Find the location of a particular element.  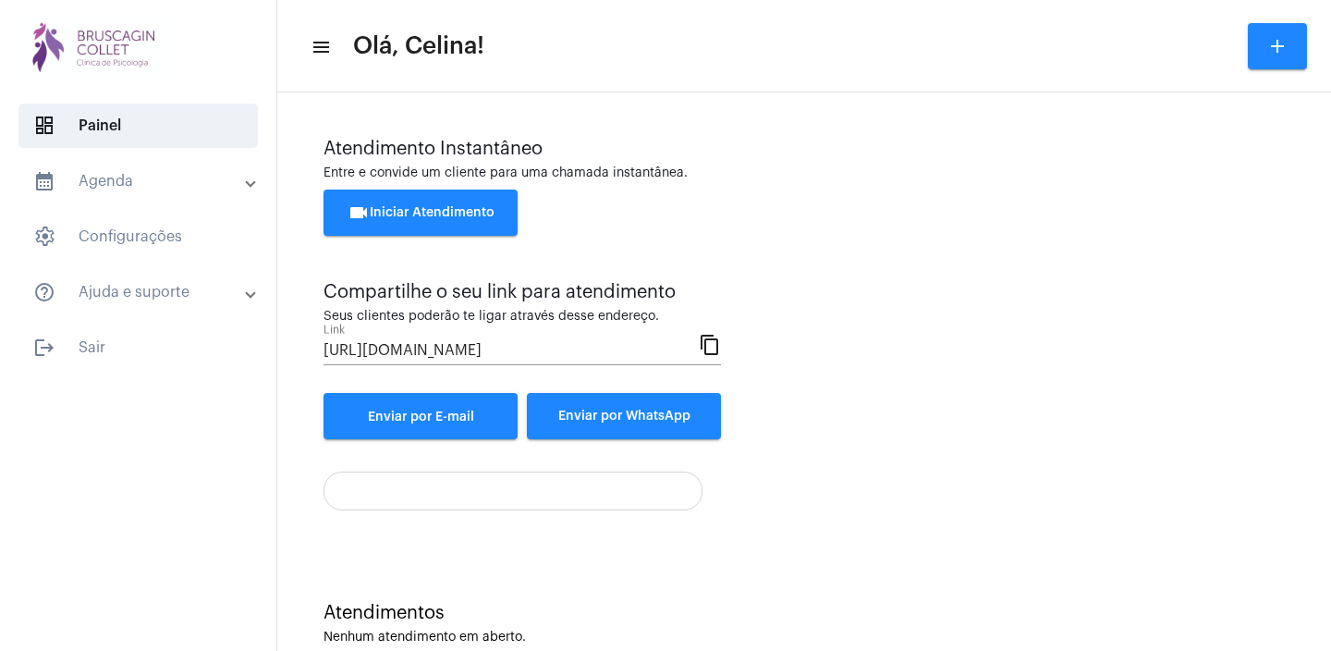

div: Atendimento Instantâneo is located at coordinates (804, 149).